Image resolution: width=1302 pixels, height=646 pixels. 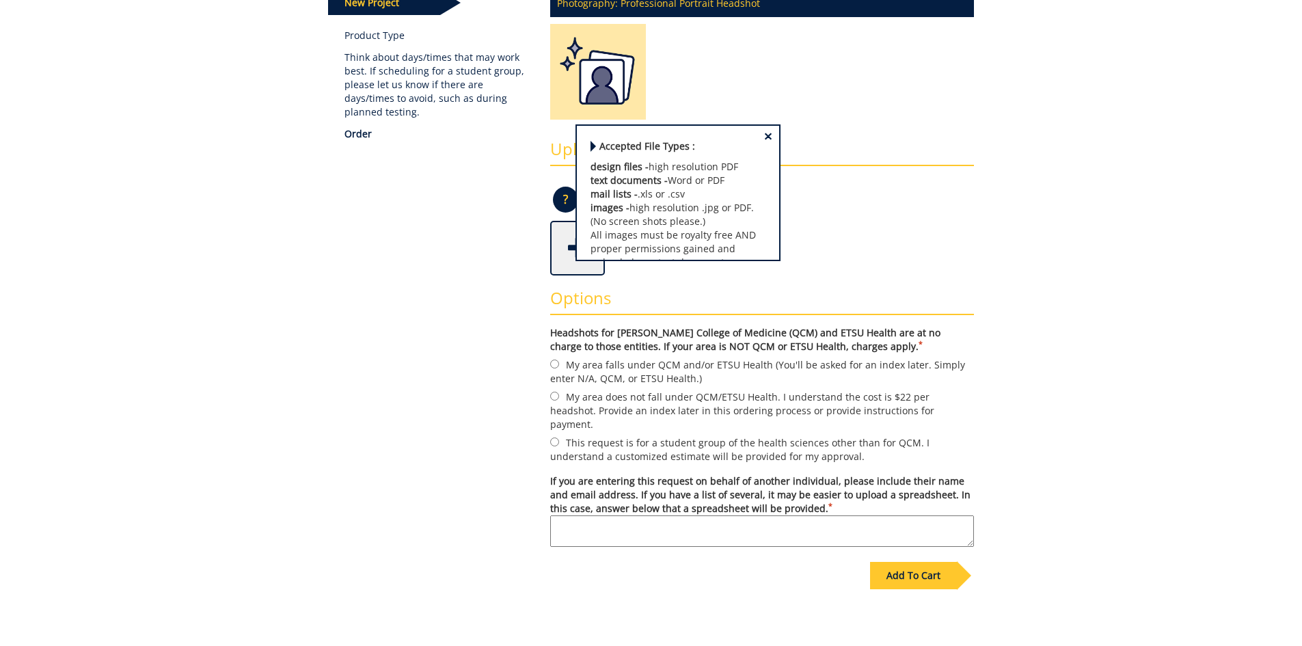 What do you see at coordinates (614, 193) in the screenshot?
I see `b: mail lists -` at bounding box center [614, 193].